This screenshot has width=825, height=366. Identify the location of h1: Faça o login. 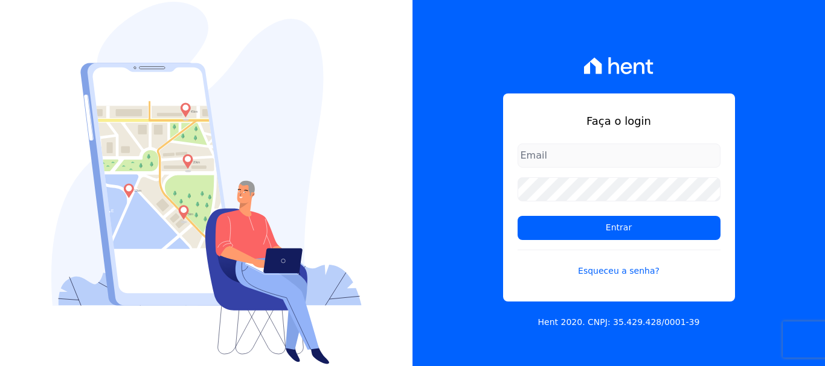
(619, 121).